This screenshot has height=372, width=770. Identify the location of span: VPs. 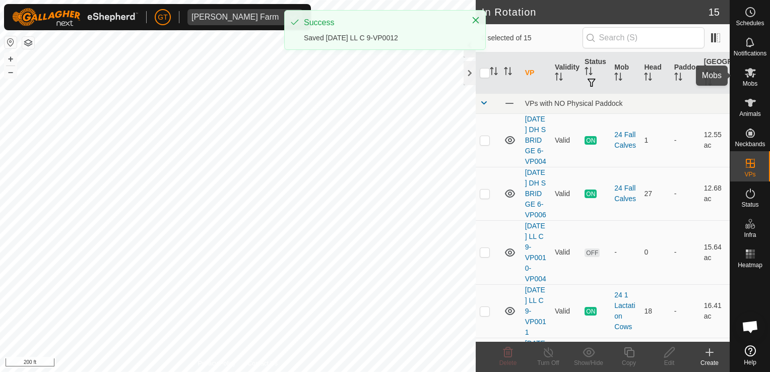
(749, 174).